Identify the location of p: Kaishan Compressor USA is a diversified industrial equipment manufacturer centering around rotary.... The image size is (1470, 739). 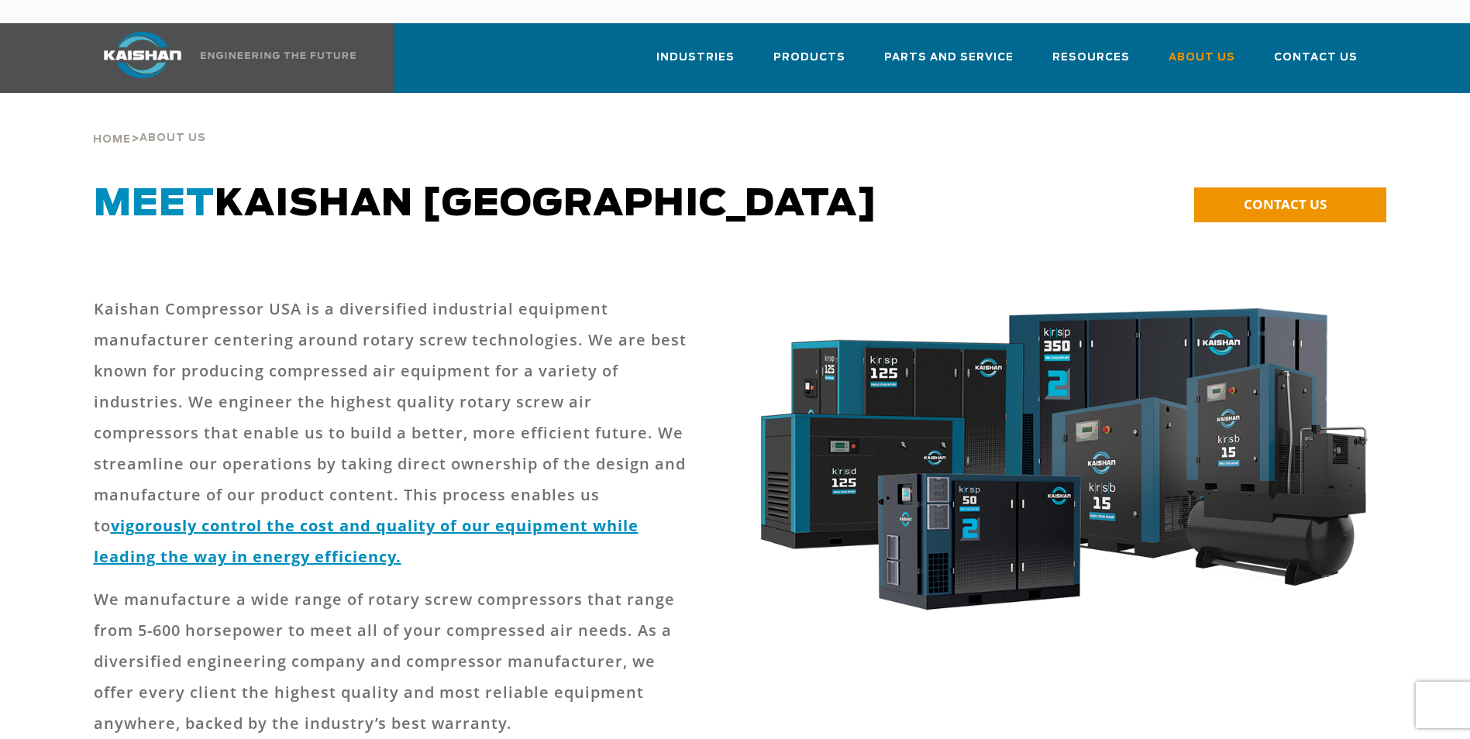
(394, 433).